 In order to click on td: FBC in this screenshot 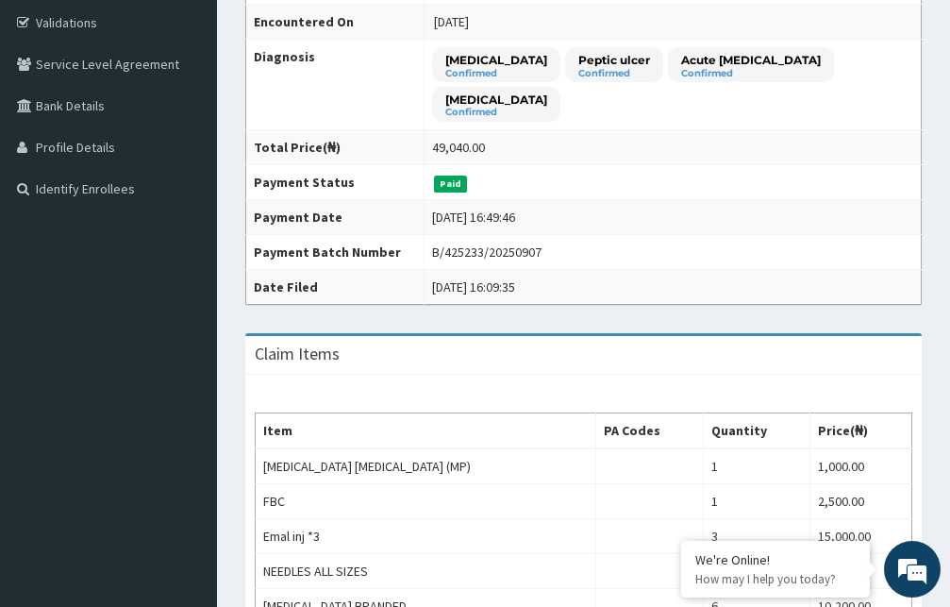, I will do `click(426, 501)`.